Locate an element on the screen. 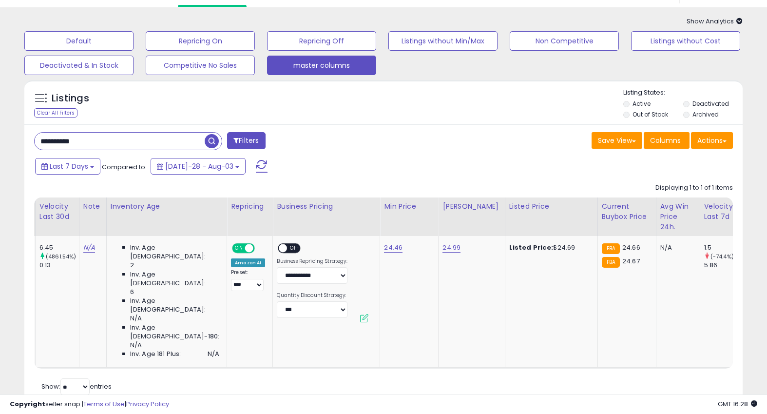 This screenshot has height=414, width=767. span: Compared to: is located at coordinates (124, 167).